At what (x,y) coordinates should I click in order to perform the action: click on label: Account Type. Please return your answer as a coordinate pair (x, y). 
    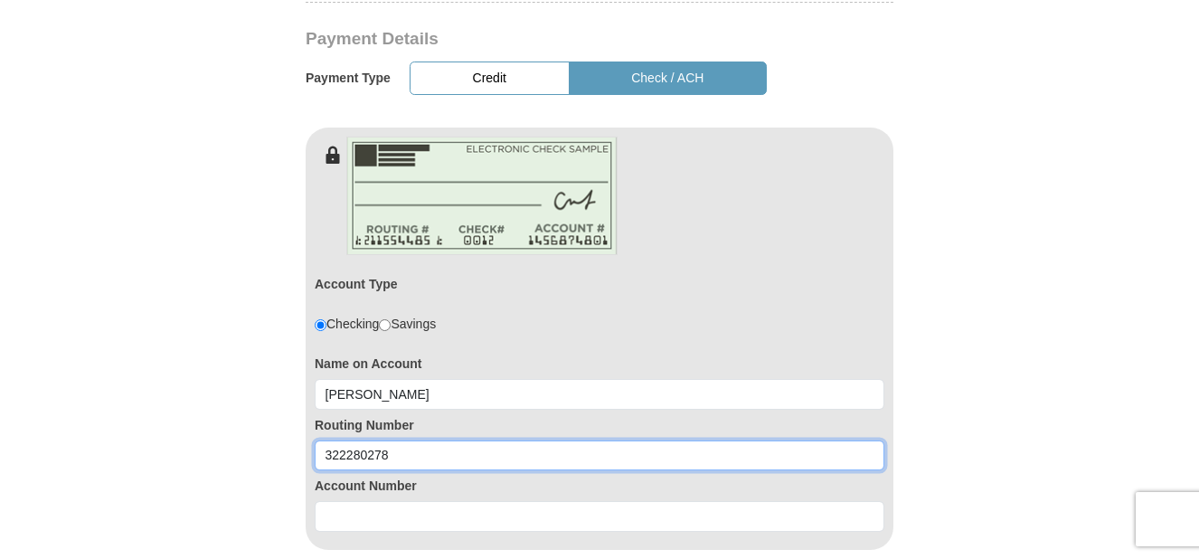
    Looking at the image, I should click on (356, 284).